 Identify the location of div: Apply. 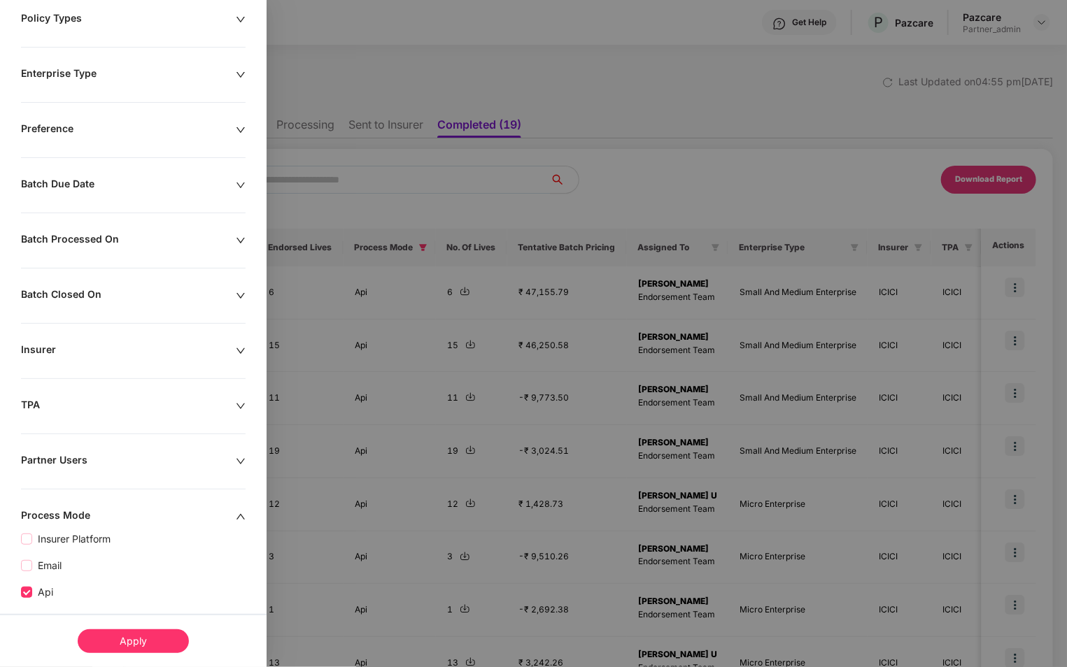
(133, 641).